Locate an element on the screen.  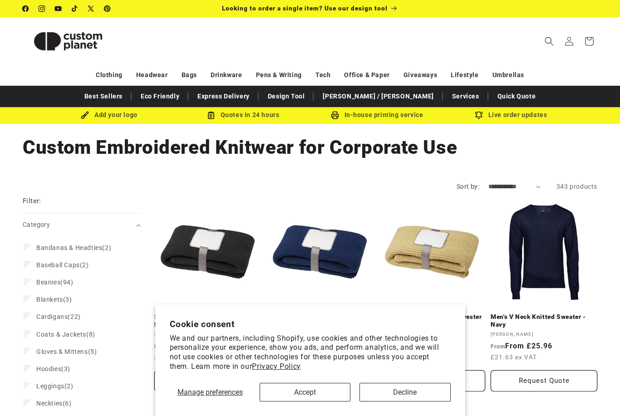
span: (8) is located at coordinates (66, 334).